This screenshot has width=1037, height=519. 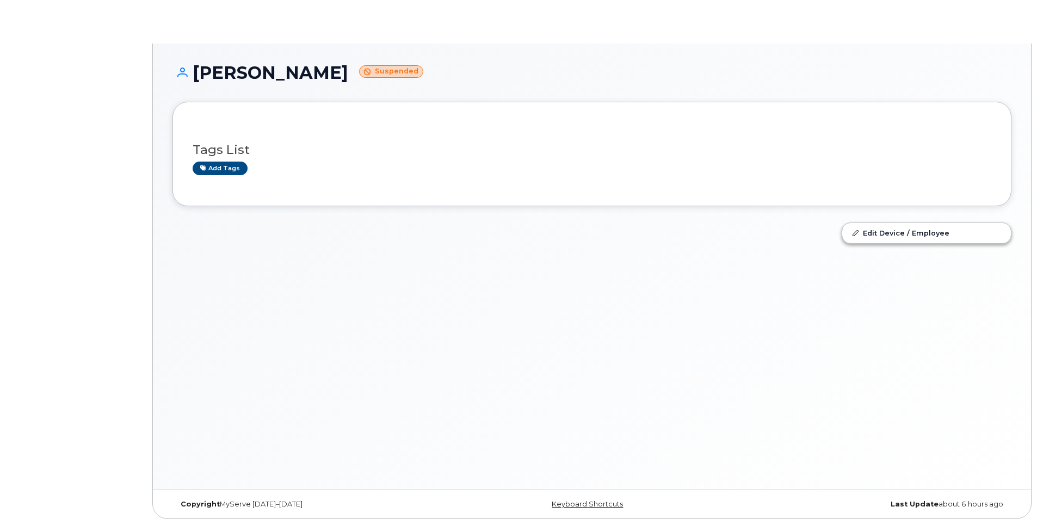 I want to click on strong: Last Update, so click(x=915, y=504).